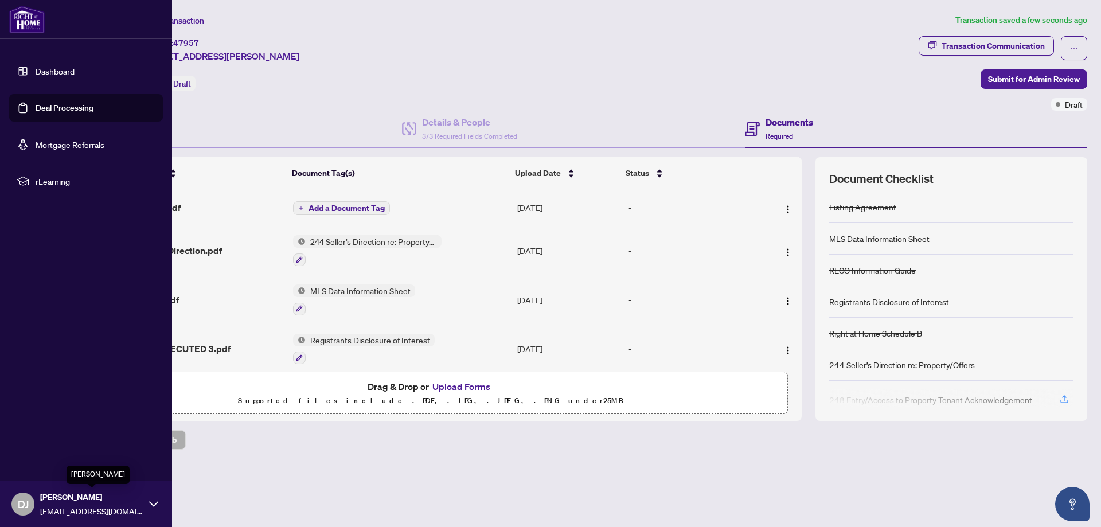 This screenshot has width=1101, height=527. What do you see at coordinates (431, 401) in the screenshot?
I see `p: Supported files include .PDF, .JPG, .JPEG, .PNG under 25 MB` at bounding box center [431, 401].